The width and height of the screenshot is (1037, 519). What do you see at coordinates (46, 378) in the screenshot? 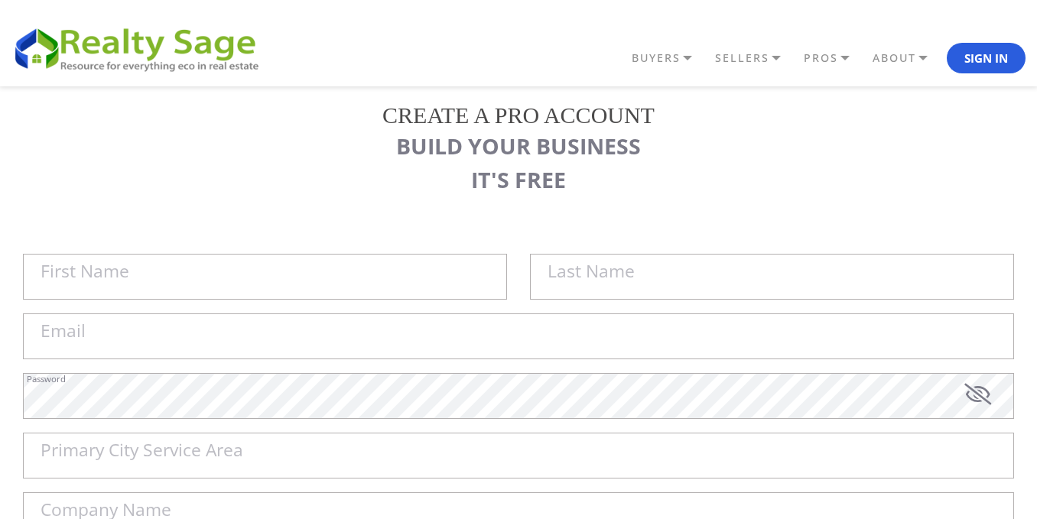
I see `label: Password` at bounding box center [46, 378].